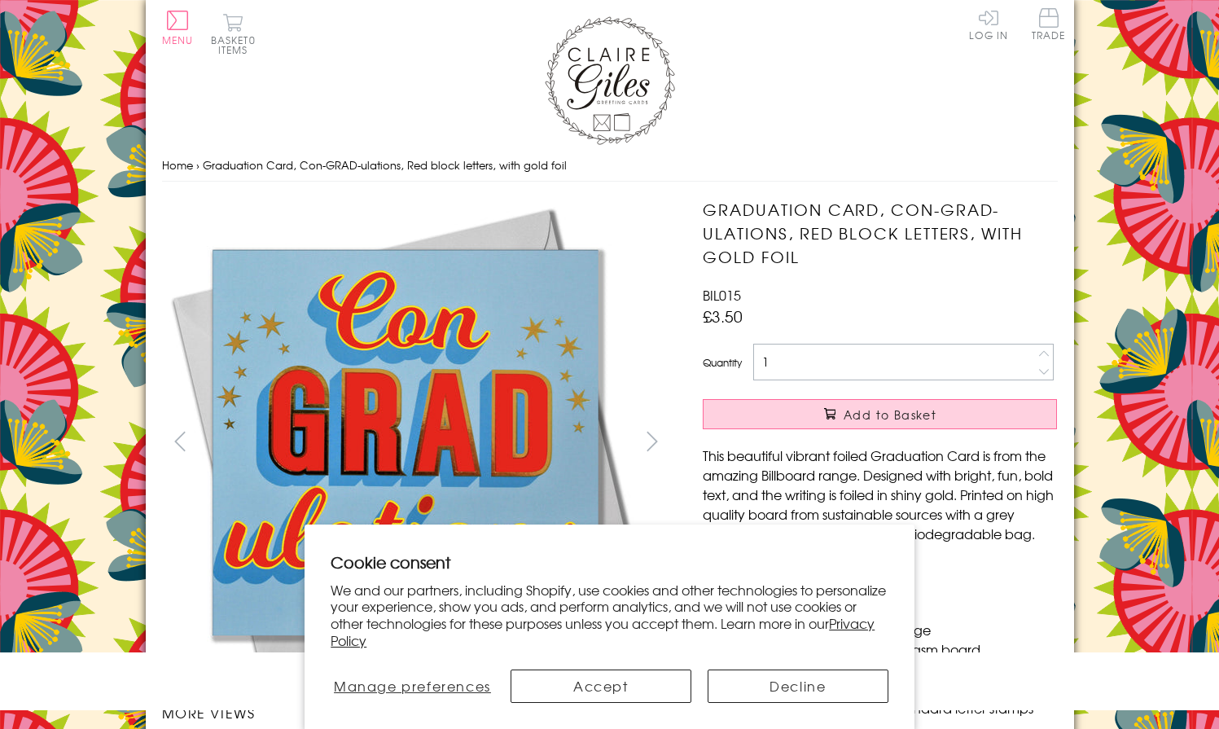  What do you see at coordinates (412, 686) in the screenshot?
I see `span: Manage preferences` at bounding box center [412, 686].